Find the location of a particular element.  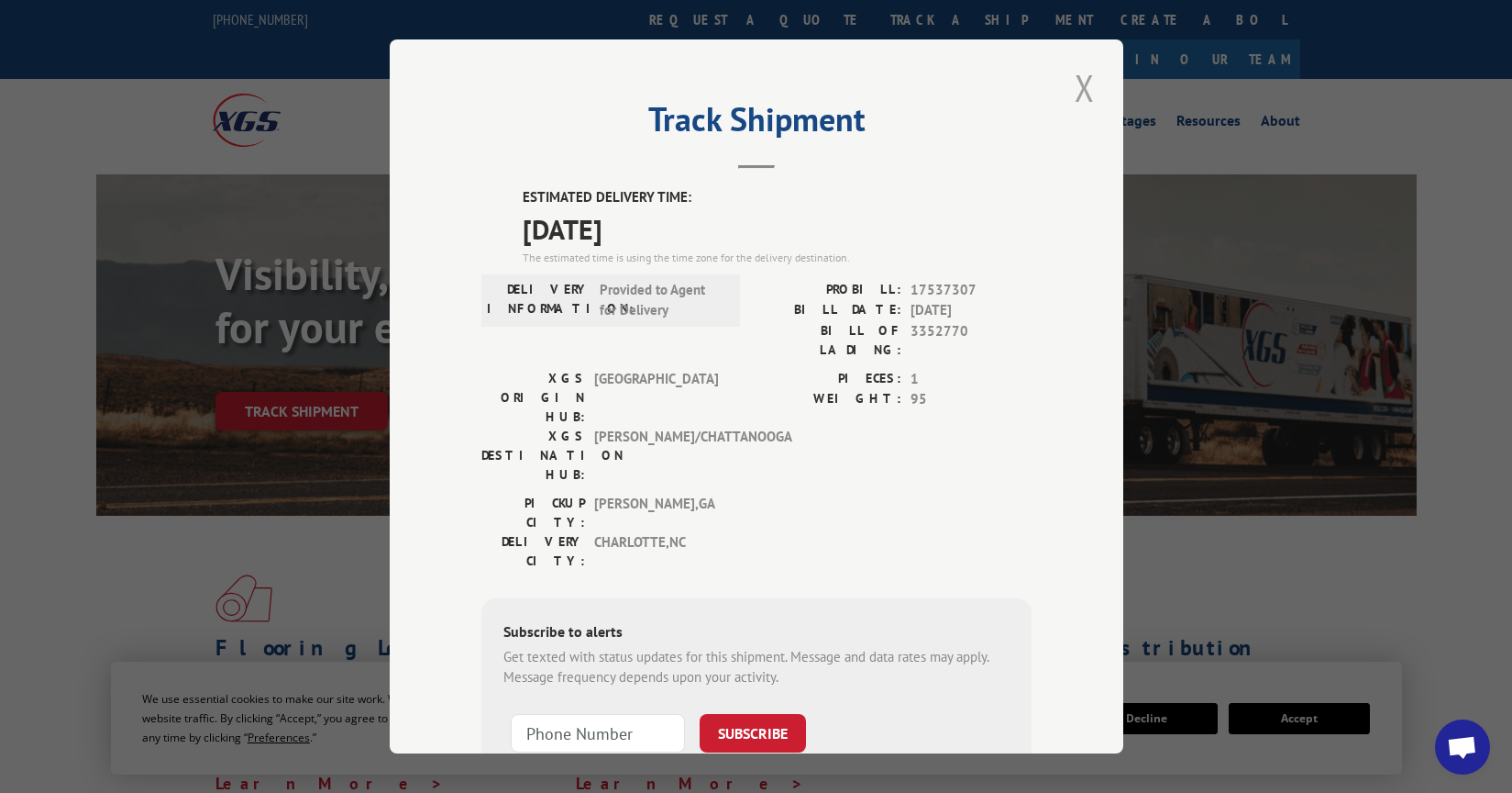

span: 17537307 is located at coordinates (971, 290).